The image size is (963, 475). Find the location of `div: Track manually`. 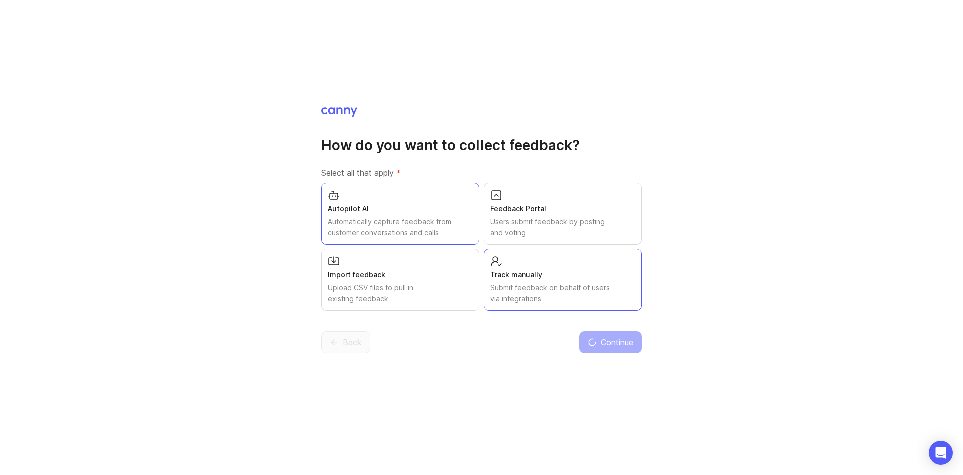

div: Track manually is located at coordinates (563, 275).